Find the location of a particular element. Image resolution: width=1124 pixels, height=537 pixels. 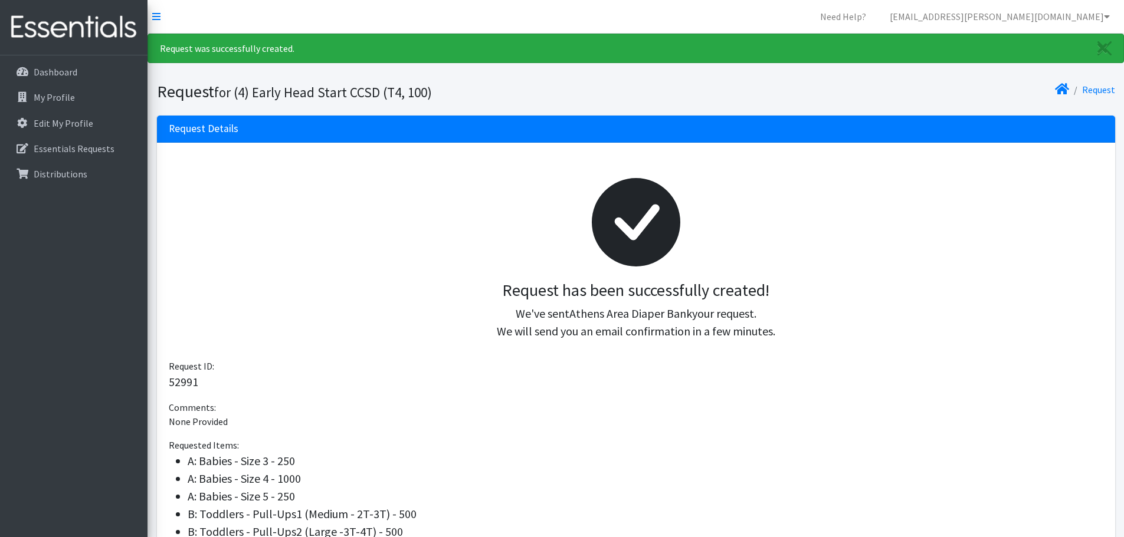

li: A: Babies - Size 3 - 250 is located at coordinates (645, 461).